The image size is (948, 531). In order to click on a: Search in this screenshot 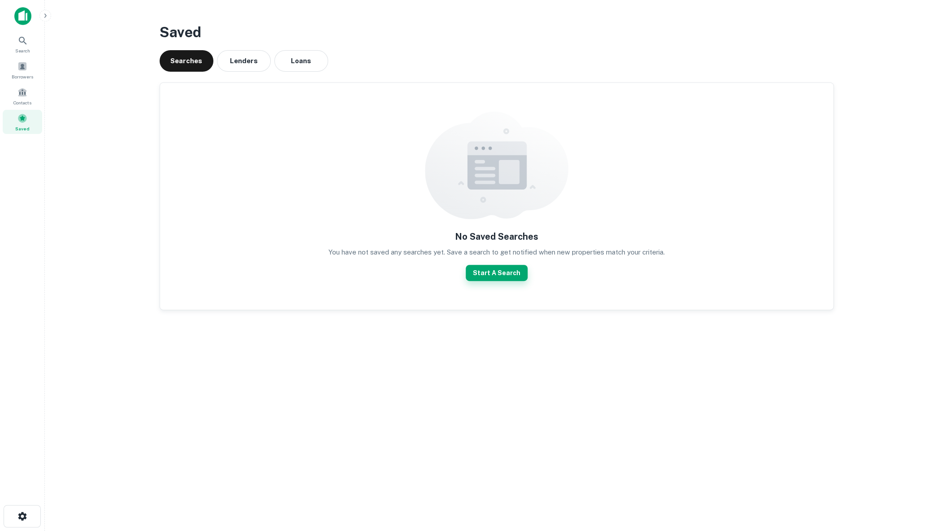, I will do `click(22, 44)`.